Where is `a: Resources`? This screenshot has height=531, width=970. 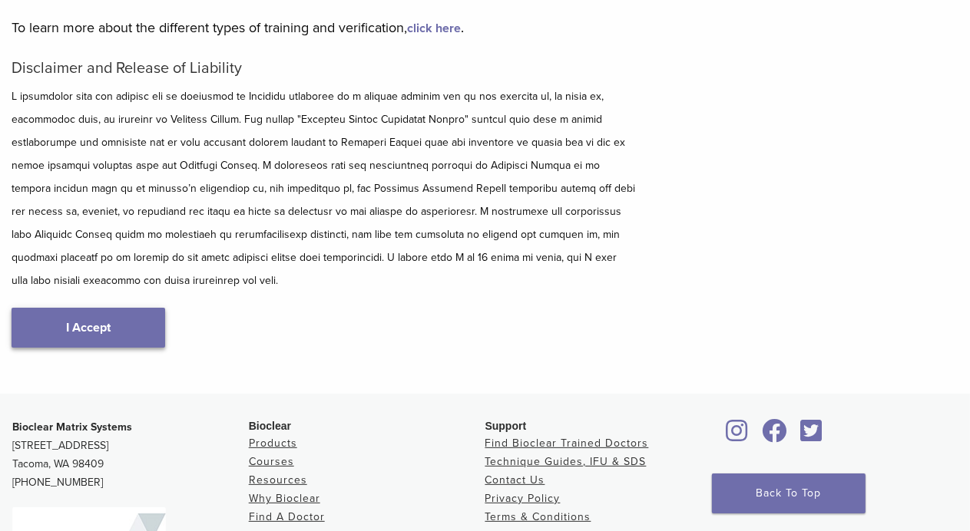
a: Resources is located at coordinates (278, 480).